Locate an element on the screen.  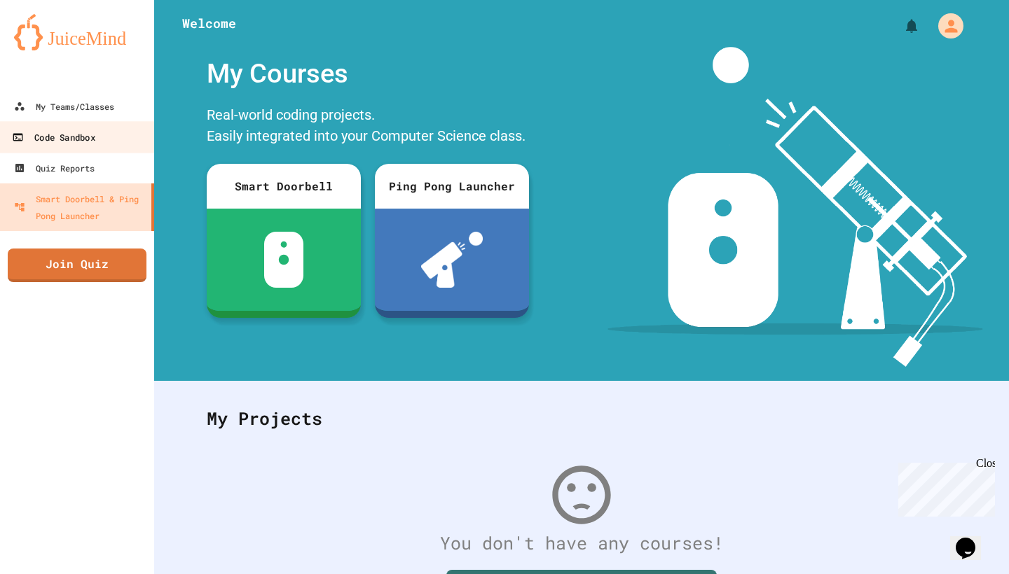
div: Chat with us now!Close is located at coordinates (51, 47).